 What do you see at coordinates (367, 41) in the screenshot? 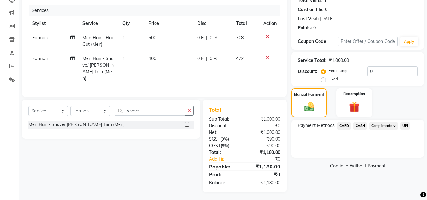
I see `input: Enter Offer / Coupon Code` at bounding box center [367, 41].